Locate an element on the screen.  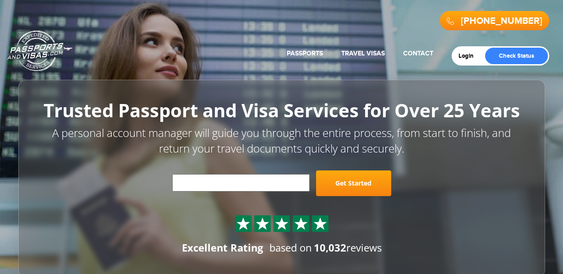
h1: Trusted Passport and Visa Services for Over 25 Years is located at coordinates (282, 110).